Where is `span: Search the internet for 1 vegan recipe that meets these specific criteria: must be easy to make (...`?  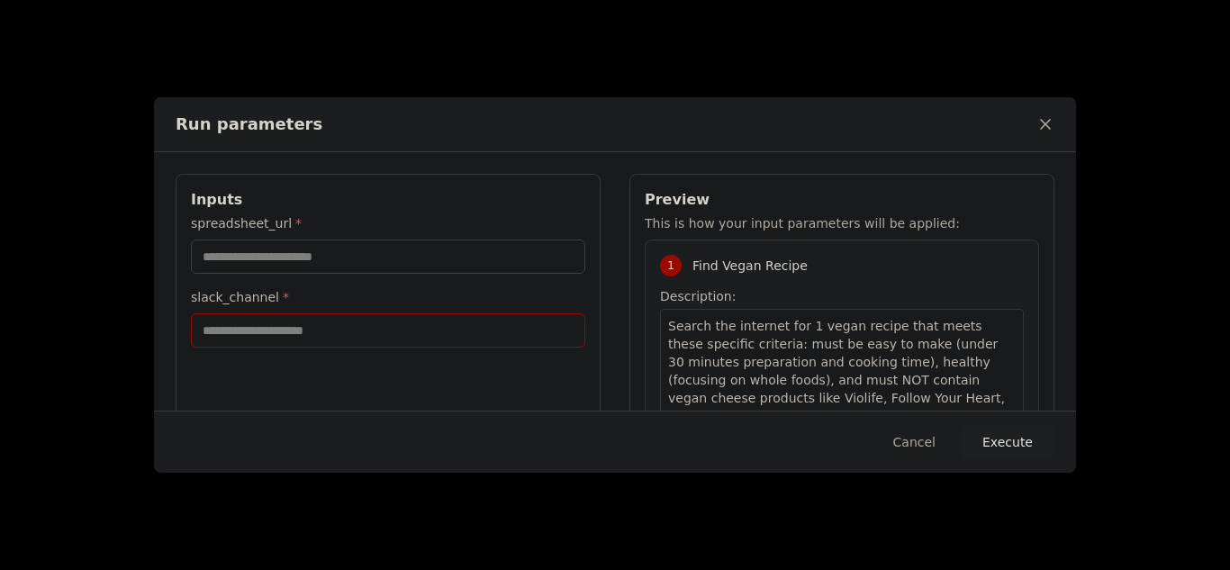
span: Search the internet for 1 vegan recipe that meets these specific criteria: must be easy to make (... is located at coordinates (837, 380).